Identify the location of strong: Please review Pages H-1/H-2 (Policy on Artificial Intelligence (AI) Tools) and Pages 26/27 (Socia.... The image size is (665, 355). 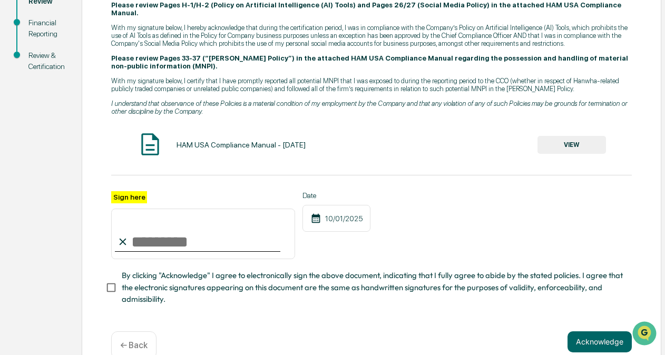
(366, 9).